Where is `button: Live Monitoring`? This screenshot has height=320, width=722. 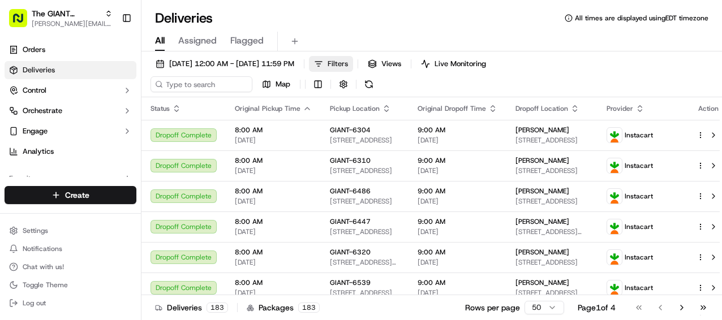
button: Live Monitoring is located at coordinates (453, 64).